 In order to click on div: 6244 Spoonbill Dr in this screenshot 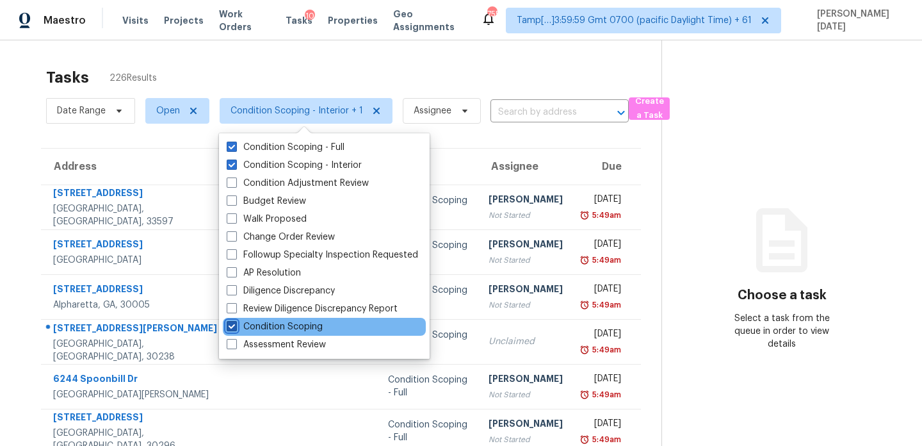, I will do `click(138, 380)`.